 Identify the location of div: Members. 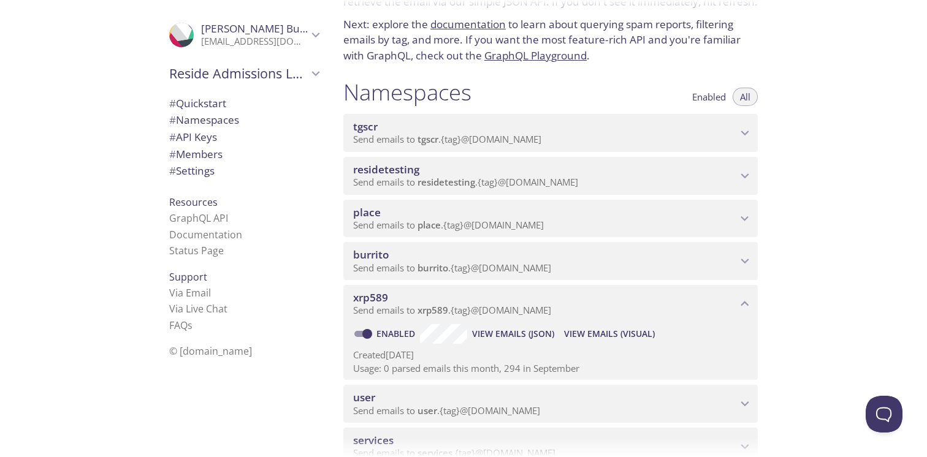
(244, 154).